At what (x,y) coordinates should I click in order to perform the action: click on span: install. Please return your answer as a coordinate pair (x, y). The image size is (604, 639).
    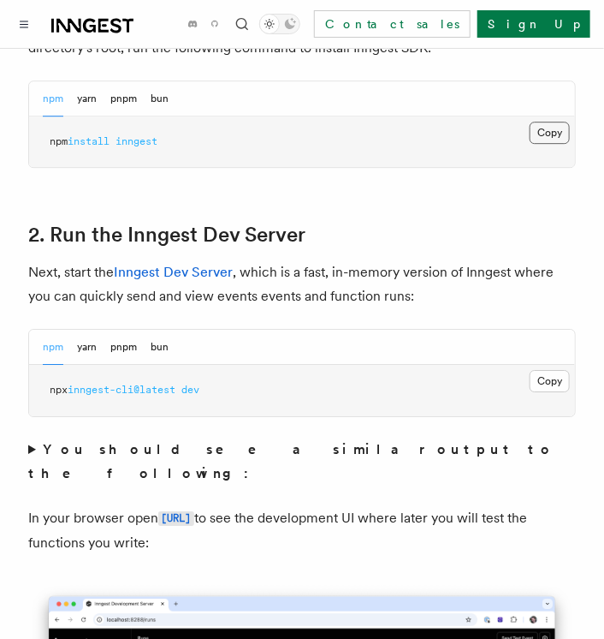
    Looking at the image, I should click on (88, 141).